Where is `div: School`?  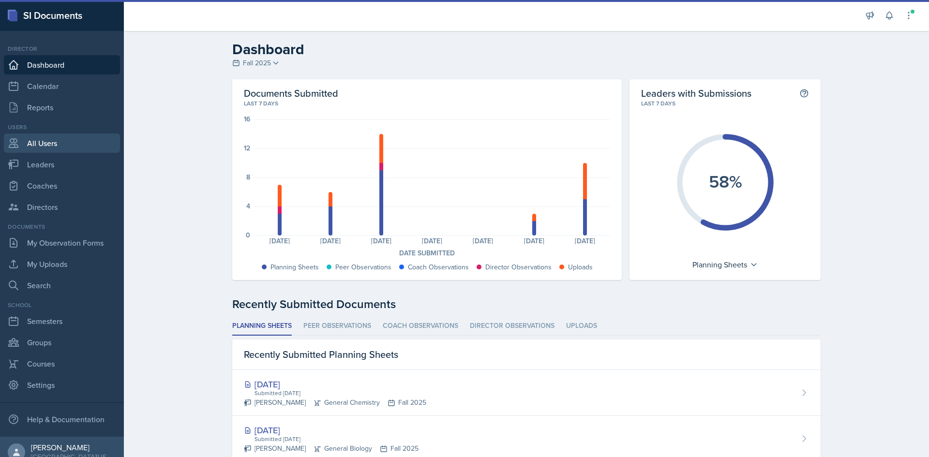
div: School is located at coordinates (62, 305).